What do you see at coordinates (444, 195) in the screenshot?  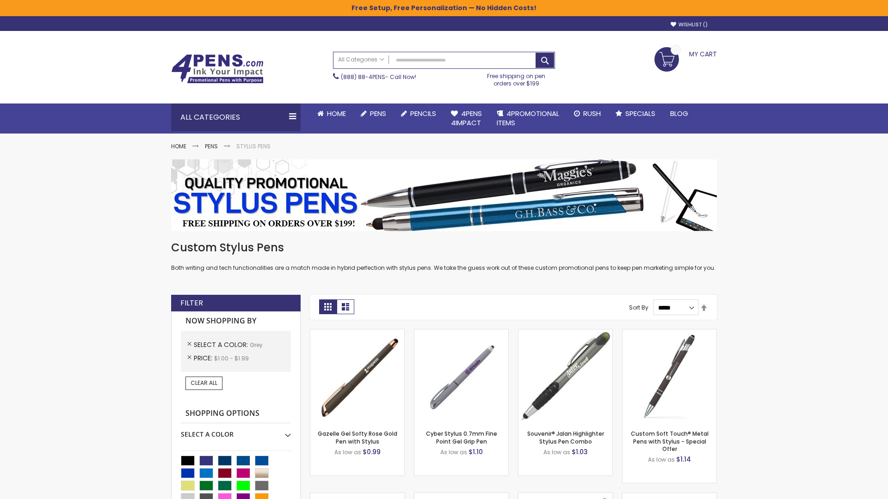 I see `img: Stylus Pens` at bounding box center [444, 195].